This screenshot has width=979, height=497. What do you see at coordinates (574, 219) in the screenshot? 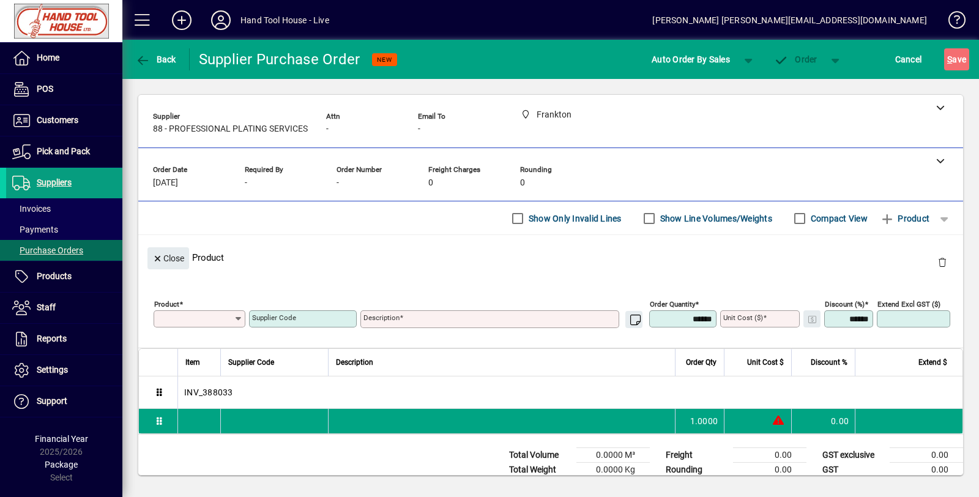
I see `label: Show Only Invalid Lines` at bounding box center [574, 219].